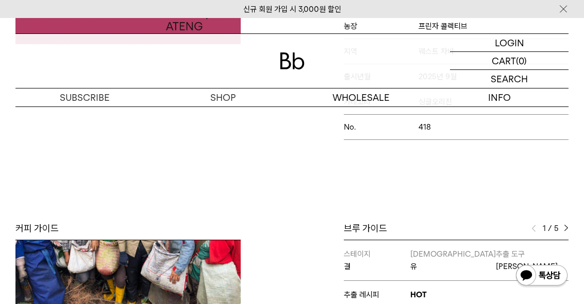 The width and height of the screenshot is (584, 304). Describe the element at coordinates (543, 229) in the screenshot. I see `span: 1` at that location.